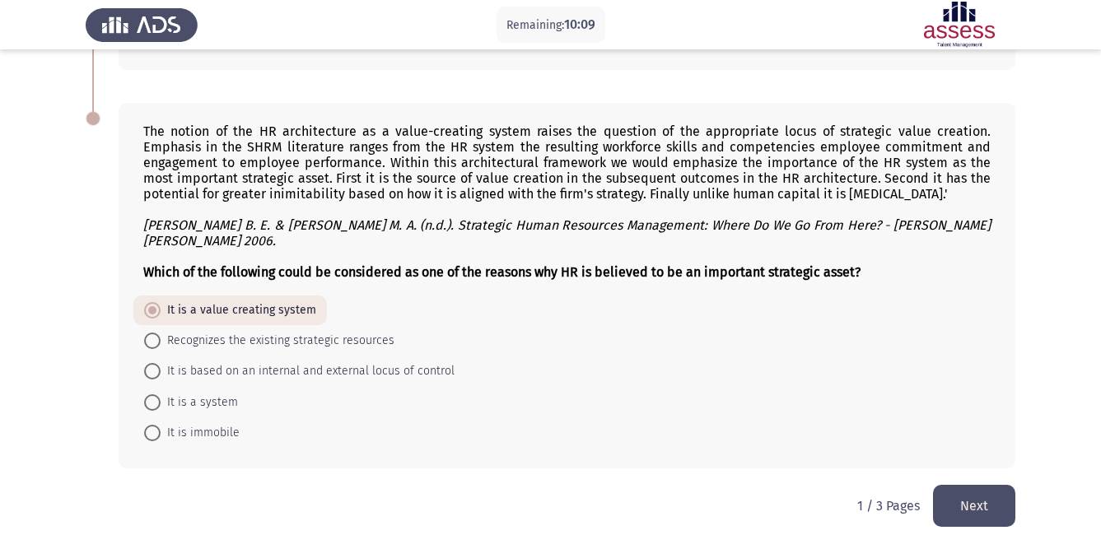  What do you see at coordinates (200, 433) in the screenshot?
I see `span: It is immobile` at bounding box center [200, 433].